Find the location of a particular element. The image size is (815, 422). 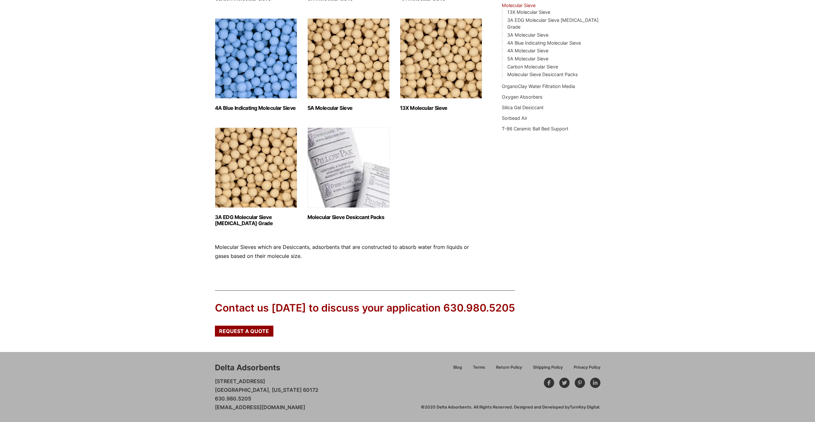

span: Blog is located at coordinates (458, 368).